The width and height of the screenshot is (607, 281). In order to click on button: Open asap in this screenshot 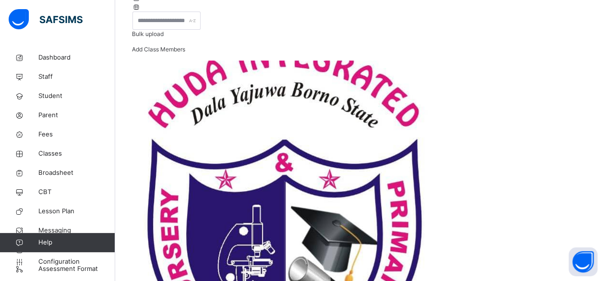, I will do `click(583, 262)`.